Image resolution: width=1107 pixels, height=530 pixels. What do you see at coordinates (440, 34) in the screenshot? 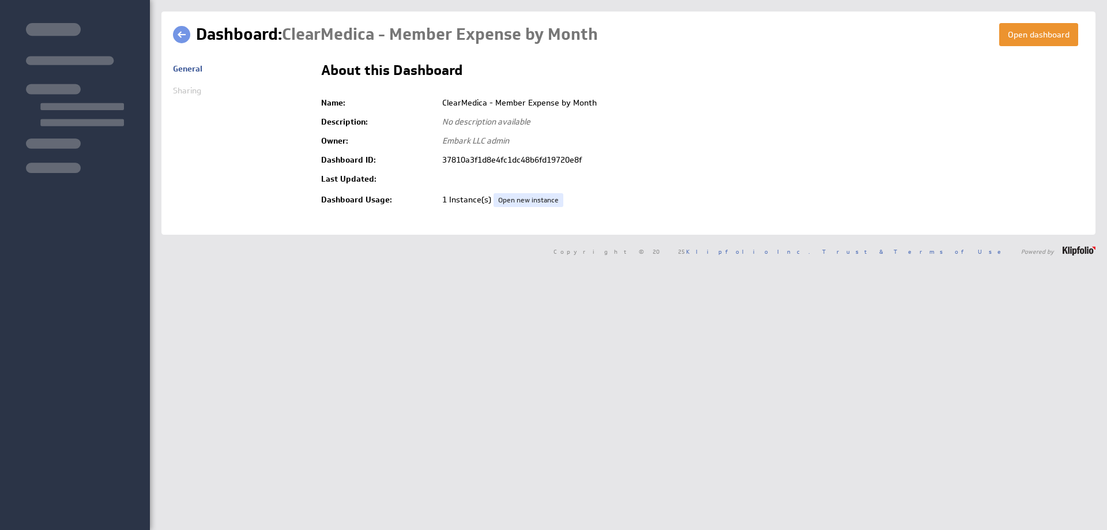
I see `span: ClearMedica - Member Expense by Month` at bounding box center [440, 34].